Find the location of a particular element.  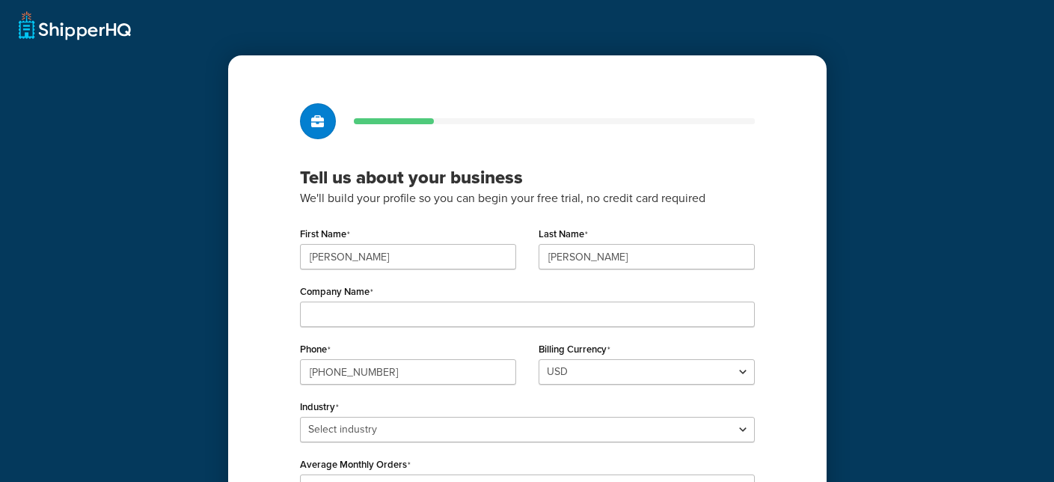

label: Last Name is located at coordinates (563, 234).